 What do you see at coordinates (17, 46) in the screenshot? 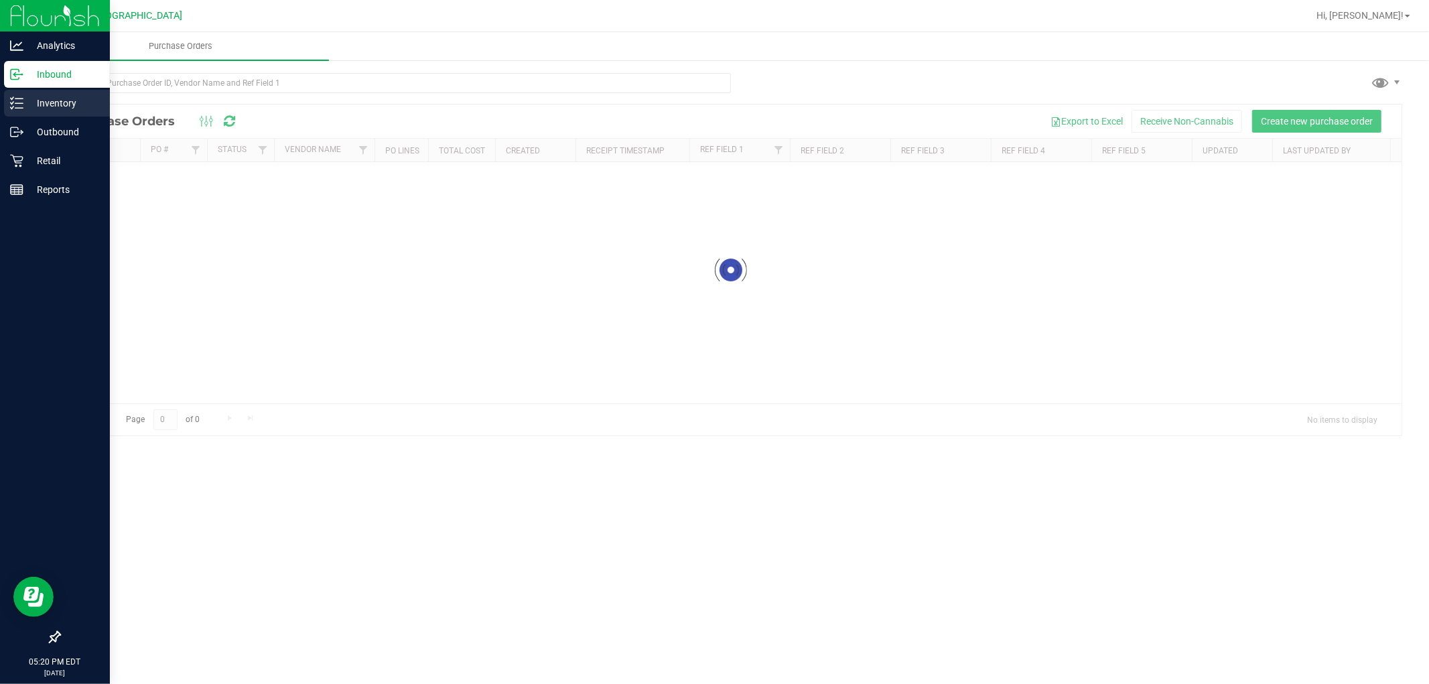
I see `inline-svg: Analytics` at bounding box center [17, 46].